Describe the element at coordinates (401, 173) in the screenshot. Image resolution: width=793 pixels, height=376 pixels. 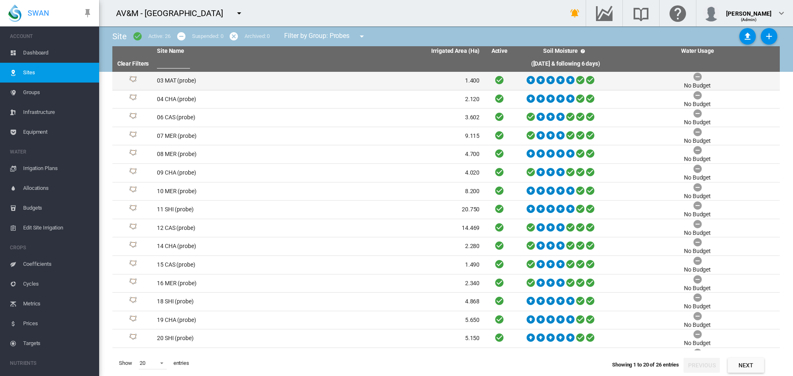
I see `td: 4.020` at that location.